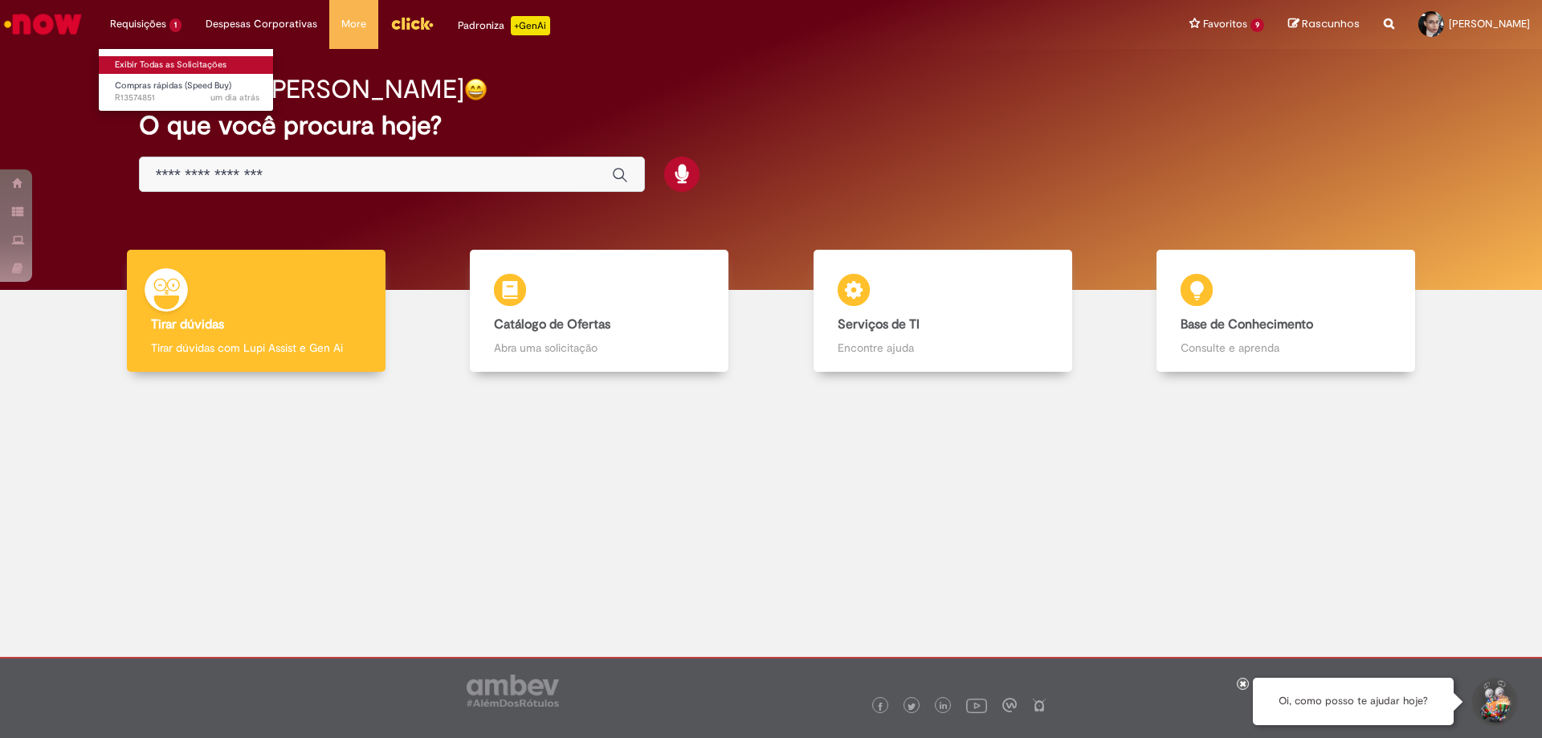  What do you see at coordinates (503, 26) in the screenshot?
I see `div: Padroniza` at bounding box center [503, 26].